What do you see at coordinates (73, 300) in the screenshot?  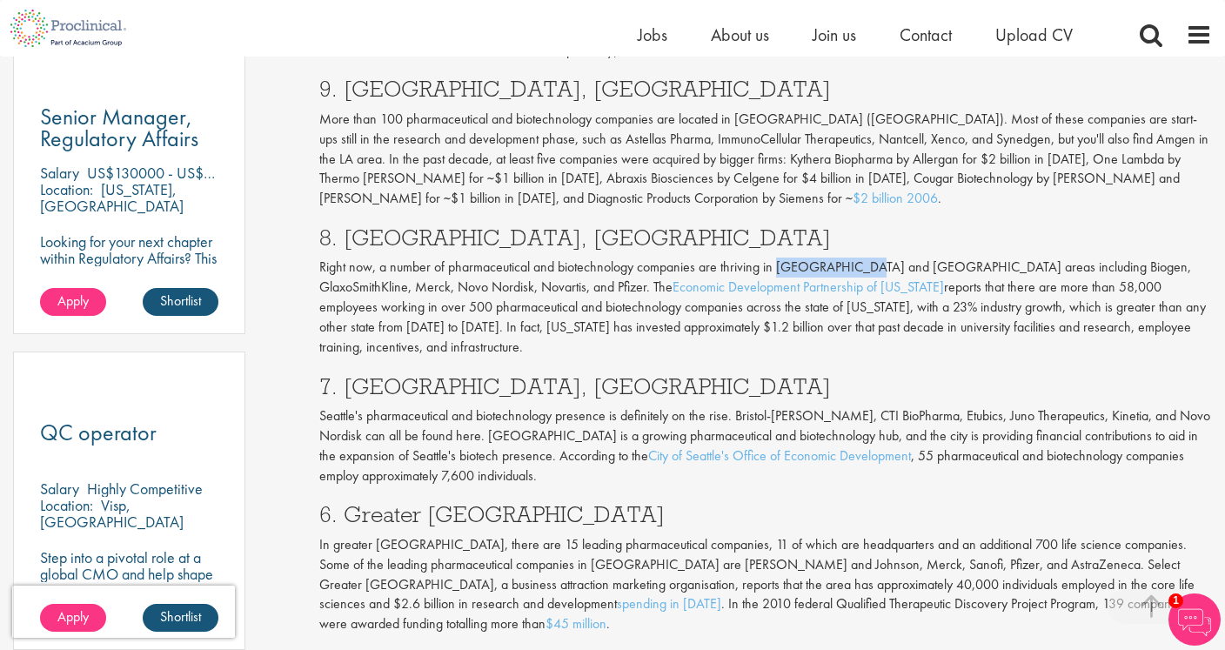 I see `span: Apply` at bounding box center [73, 300].